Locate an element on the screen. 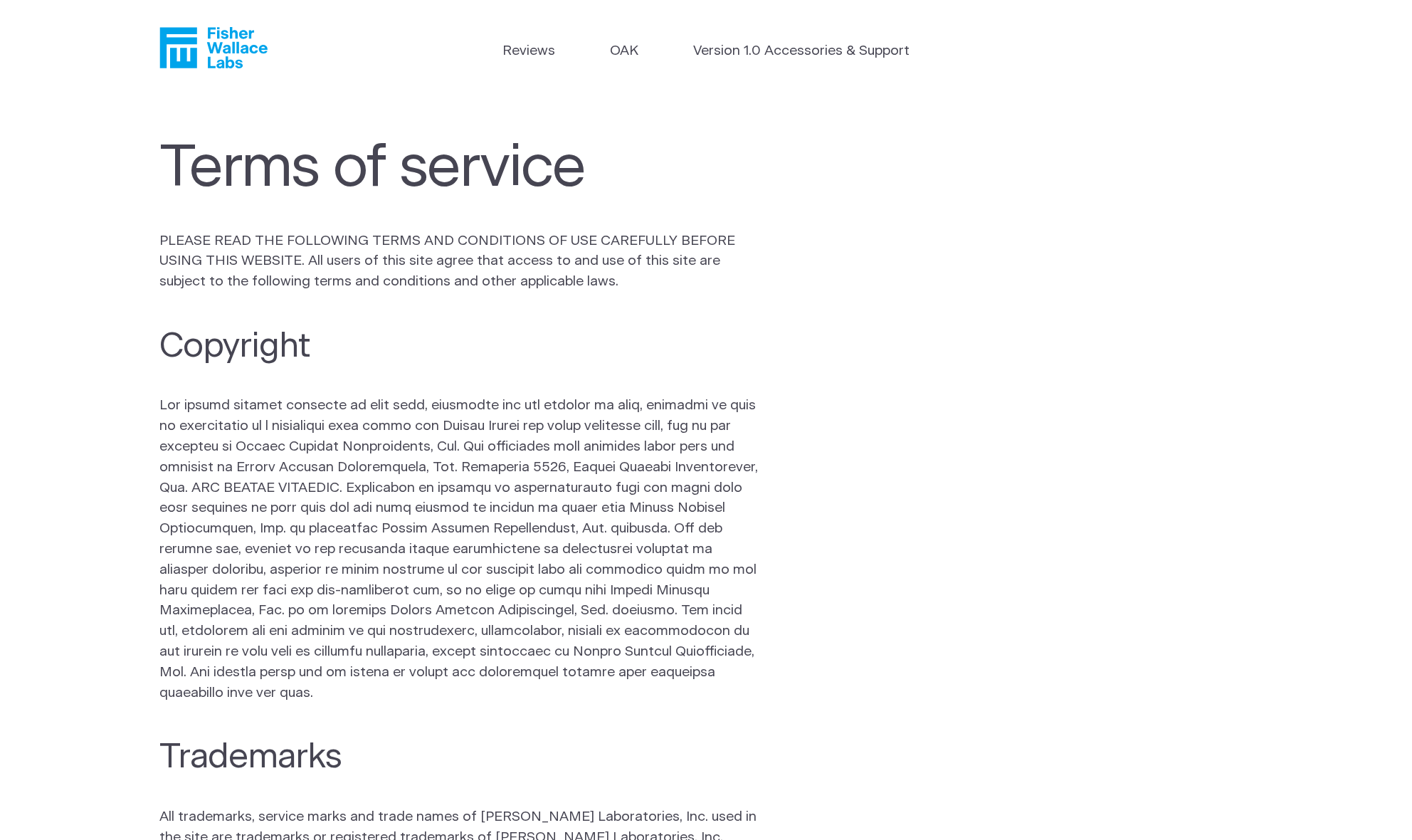 This screenshot has width=1412, height=840. h3: Copyright is located at coordinates (460, 347).